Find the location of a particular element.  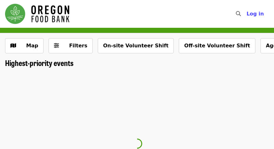

button: Off-site Volunteer Shift is located at coordinates (217, 46).